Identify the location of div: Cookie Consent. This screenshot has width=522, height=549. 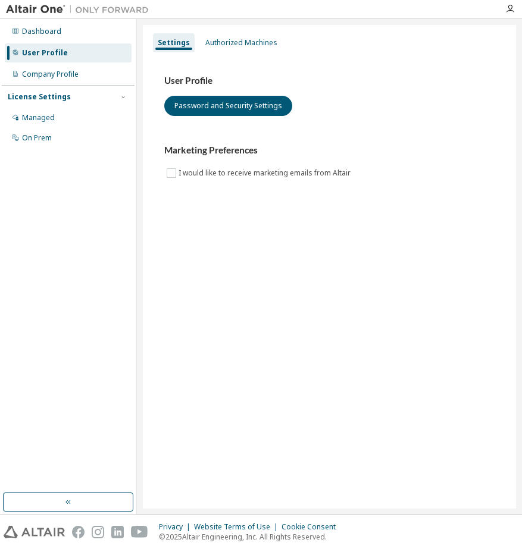
(312, 527).